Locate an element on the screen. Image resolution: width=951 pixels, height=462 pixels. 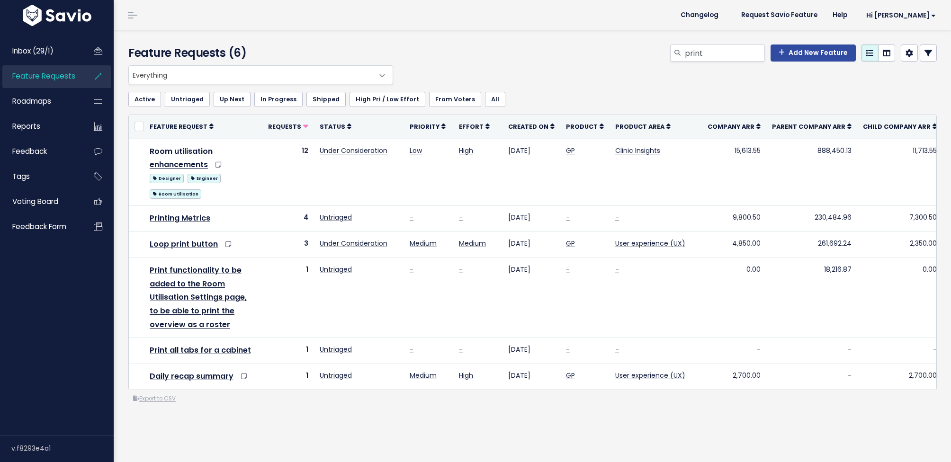
a: Export to CSV is located at coordinates (154, 399).